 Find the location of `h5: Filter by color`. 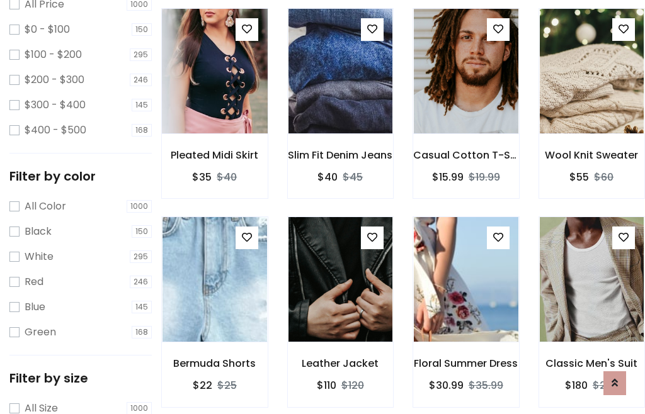

h5: Filter by color is located at coordinates (81, 176).